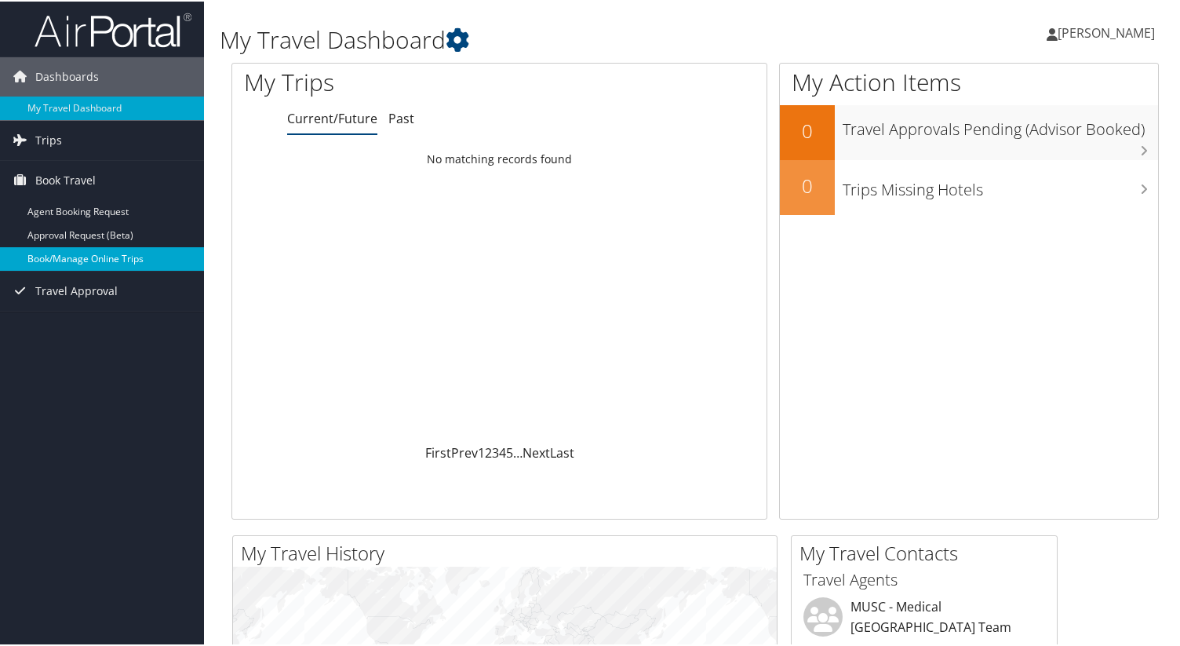 Image resolution: width=1180 pixels, height=646 pixels. What do you see at coordinates (464, 451) in the screenshot?
I see `a: Prev` at bounding box center [464, 451].